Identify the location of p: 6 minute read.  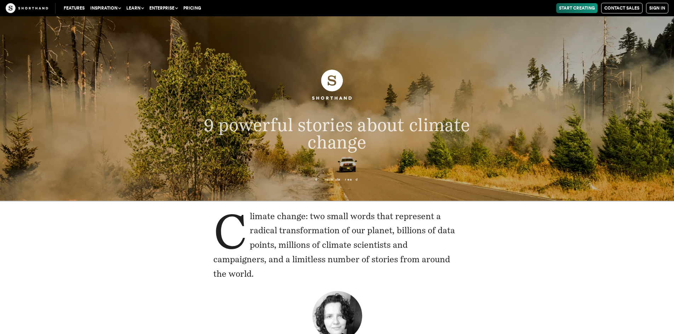
(337, 180).